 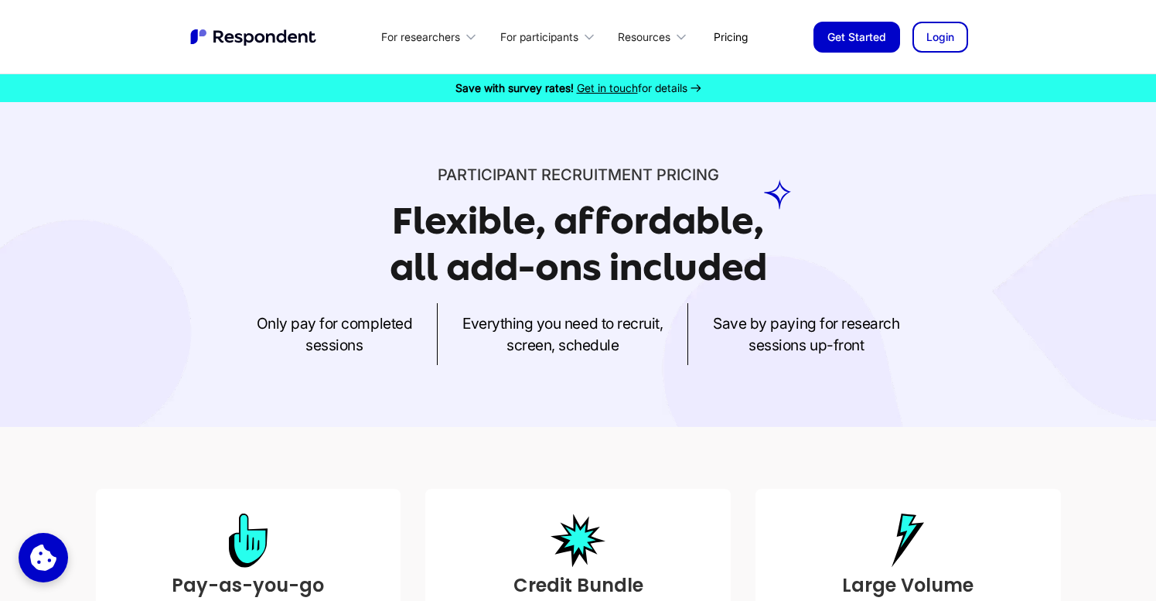 What do you see at coordinates (607, 87) in the screenshot?
I see `span: Get in touch` at bounding box center [607, 87].